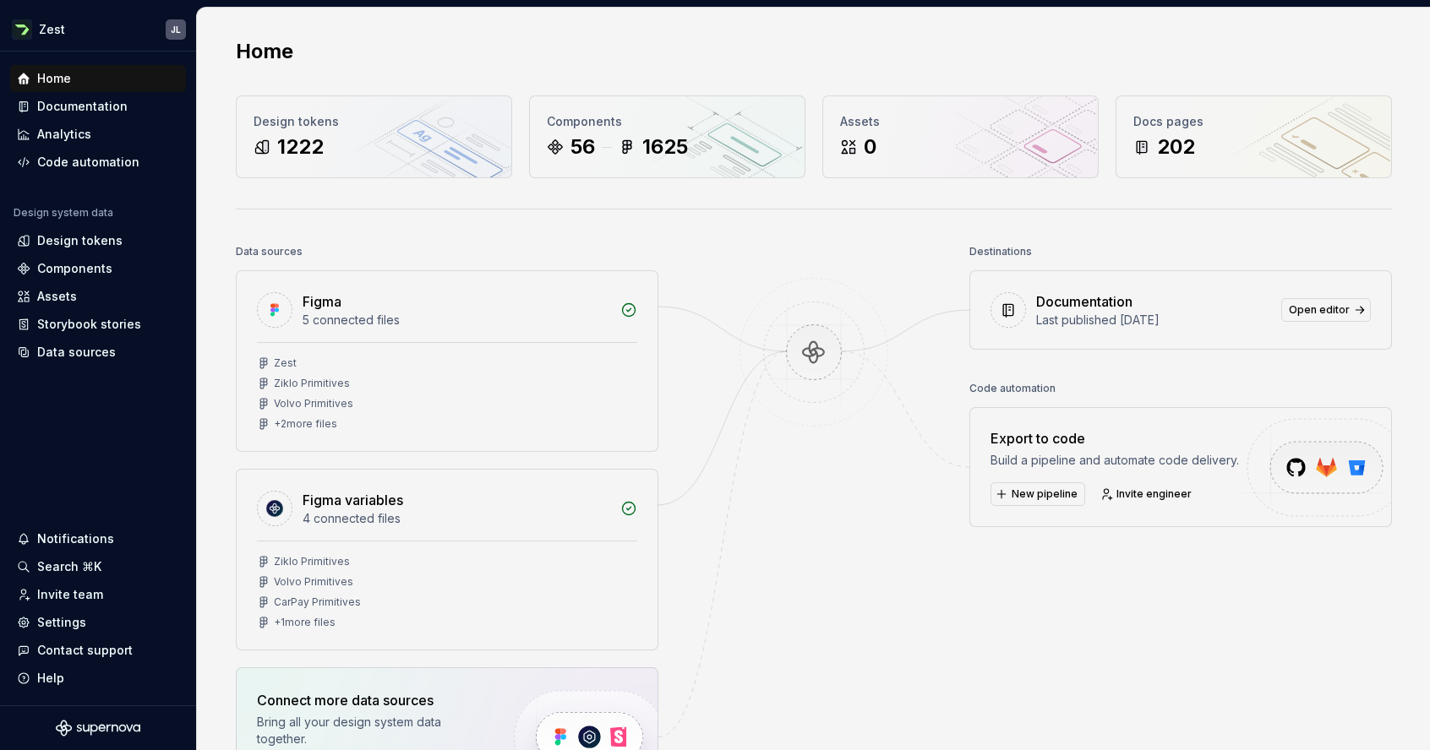  I want to click on a: Assets, so click(98, 297).